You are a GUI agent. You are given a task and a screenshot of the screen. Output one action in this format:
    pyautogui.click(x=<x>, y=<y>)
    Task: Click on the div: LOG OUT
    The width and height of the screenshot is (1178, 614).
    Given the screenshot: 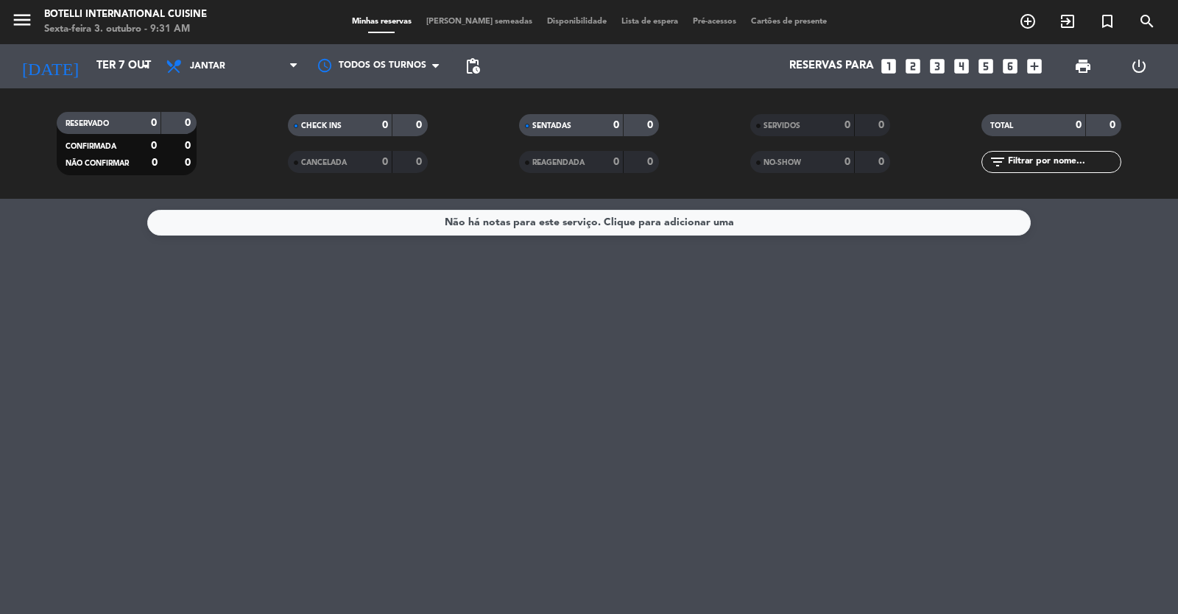 What is the action you would take?
    pyautogui.click(x=1139, y=66)
    